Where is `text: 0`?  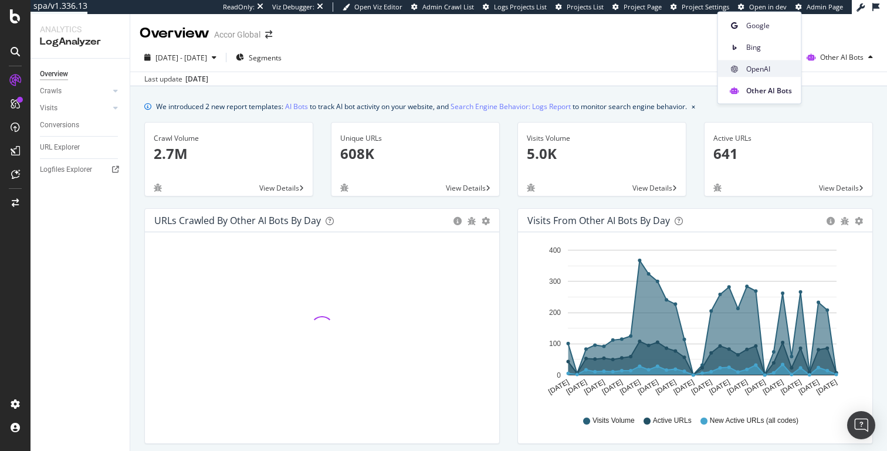 text: 0 is located at coordinates (558, 375).